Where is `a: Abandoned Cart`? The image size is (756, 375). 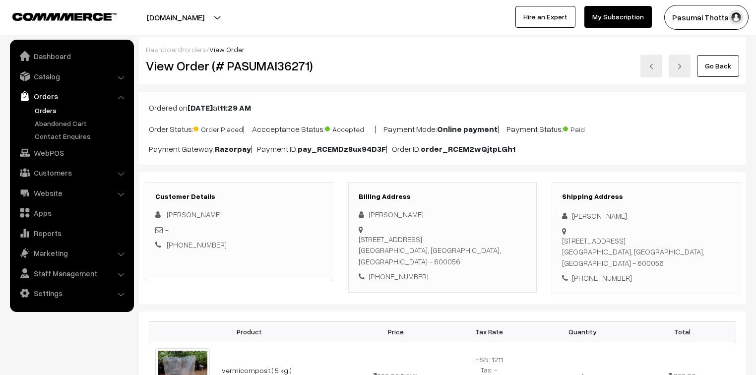
a: Abandoned Cart is located at coordinates (81, 123).